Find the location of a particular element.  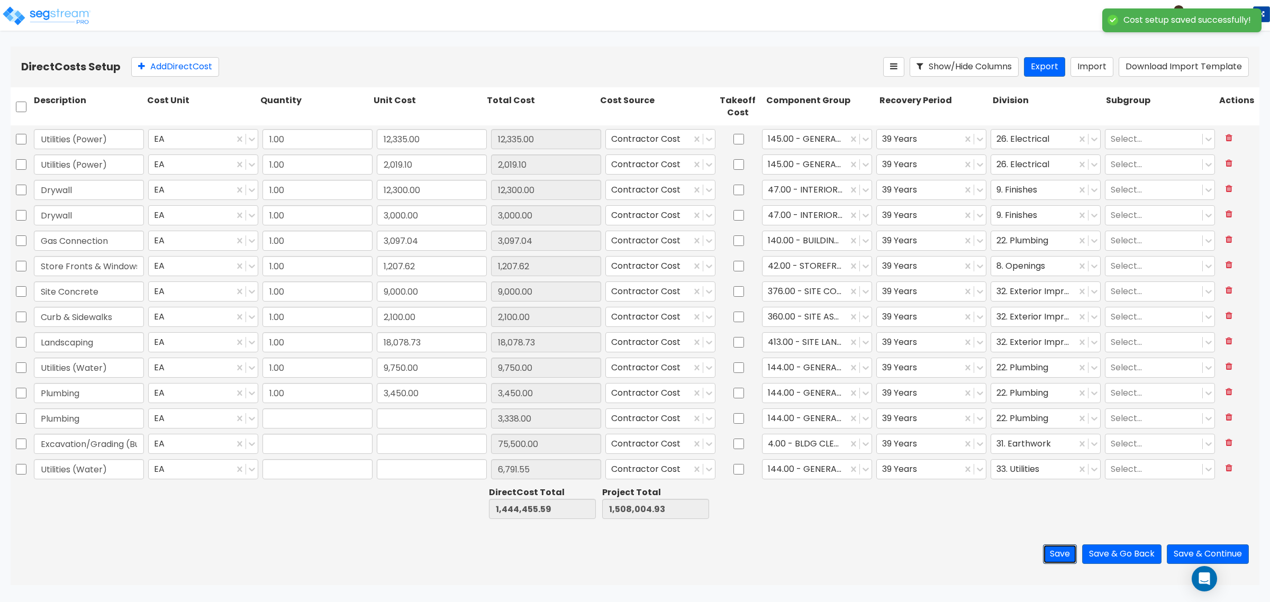

button: Save is located at coordinates (1060, 554).